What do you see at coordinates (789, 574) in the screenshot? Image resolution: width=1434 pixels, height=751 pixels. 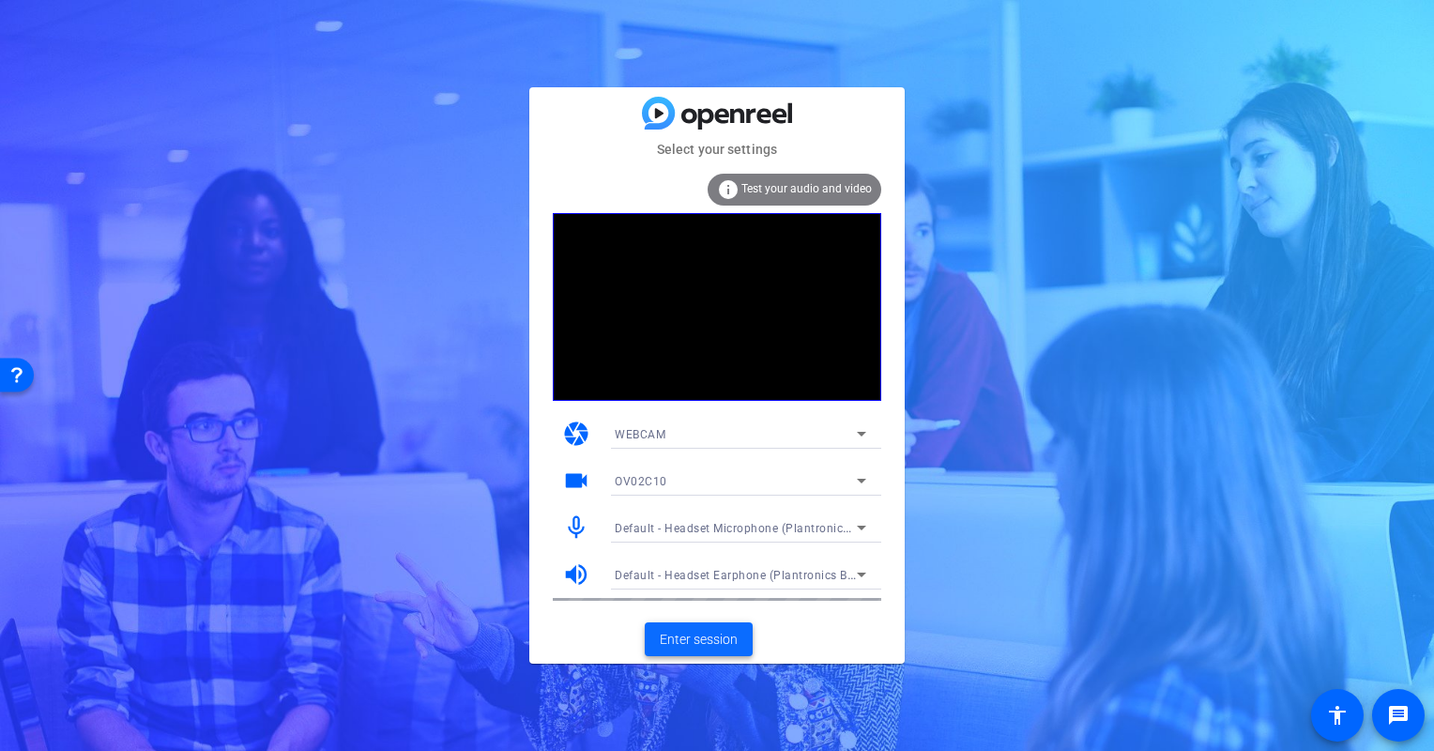 I see `span: Default - Headset Earphone (Plantronics Blackwire 5210 Series)` at bounding box center [789, 574].